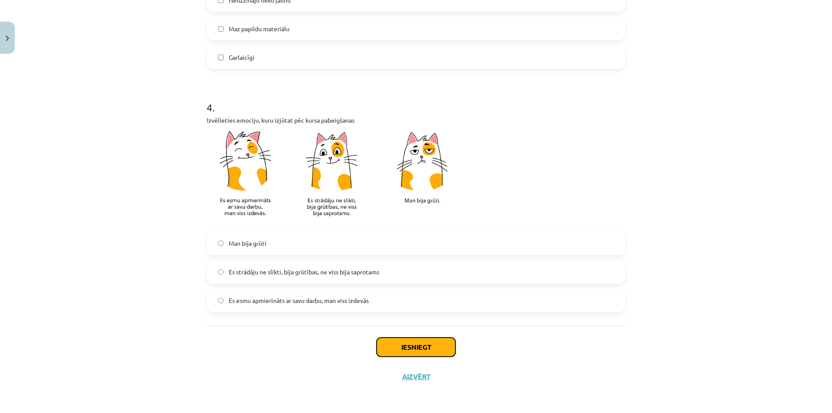 The height and width of the screenshot is (413, 832). I want to click on input: Es esmu apmierināts ar savu darbu, man viss izdevās, so click(221, 300).